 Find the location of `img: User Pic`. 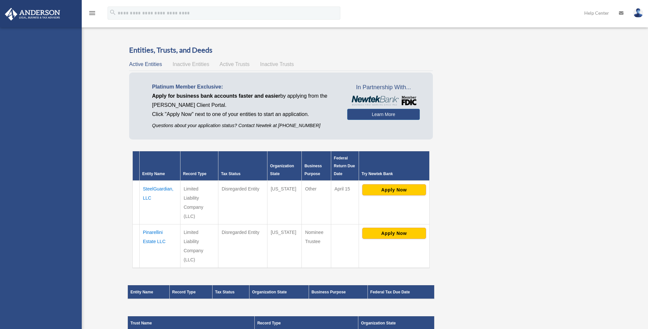

img: User Pic is located at coordinates (639, 13).